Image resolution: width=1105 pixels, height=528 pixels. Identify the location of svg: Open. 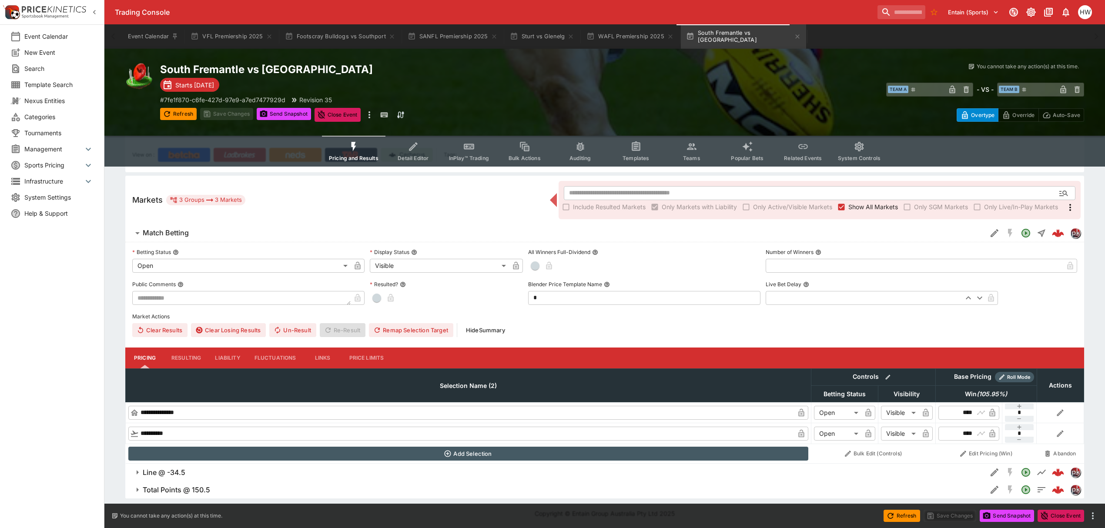
(1026, 233).